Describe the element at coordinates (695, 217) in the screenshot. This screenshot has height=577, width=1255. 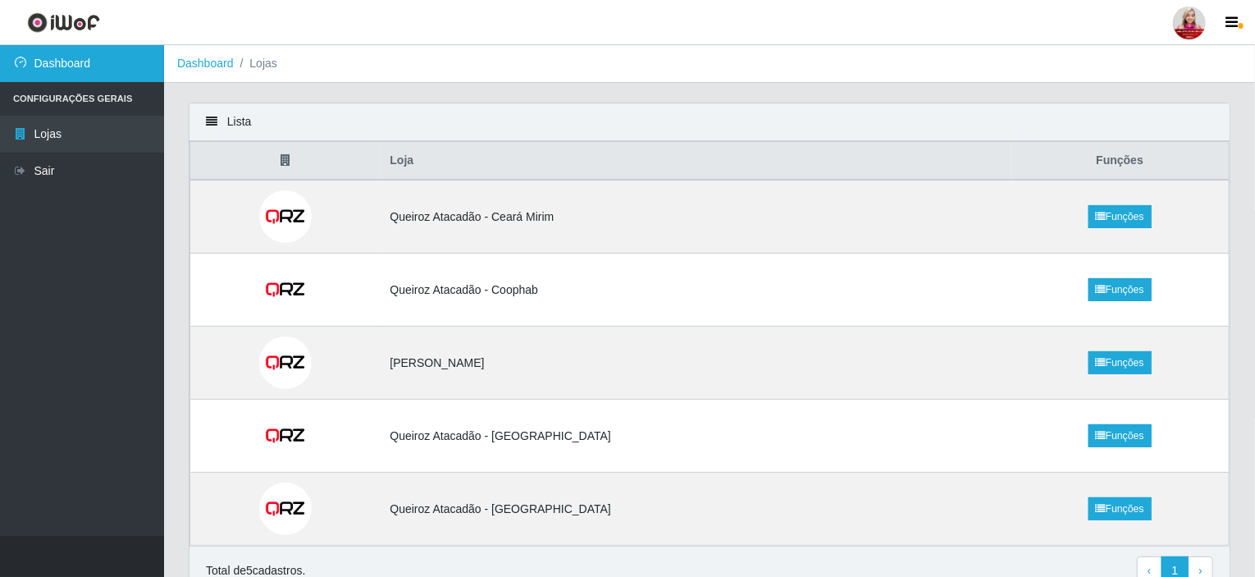
I see `td: Queiroz Atacadão - Ceará Mirim` at that location.